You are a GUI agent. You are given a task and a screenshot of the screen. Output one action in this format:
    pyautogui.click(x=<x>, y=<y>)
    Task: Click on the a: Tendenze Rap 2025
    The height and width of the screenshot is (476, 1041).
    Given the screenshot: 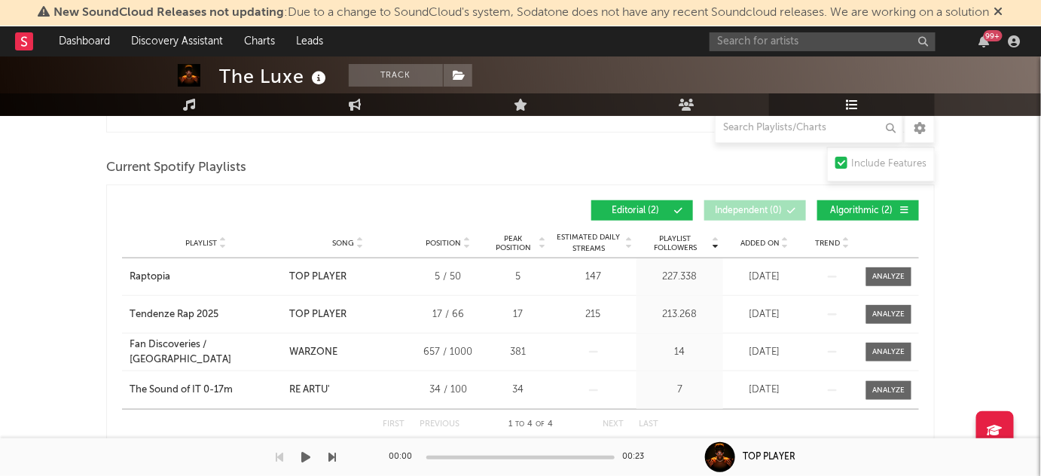 What is the action you would take?
    pyautogui.click(x=206, y=315)
    